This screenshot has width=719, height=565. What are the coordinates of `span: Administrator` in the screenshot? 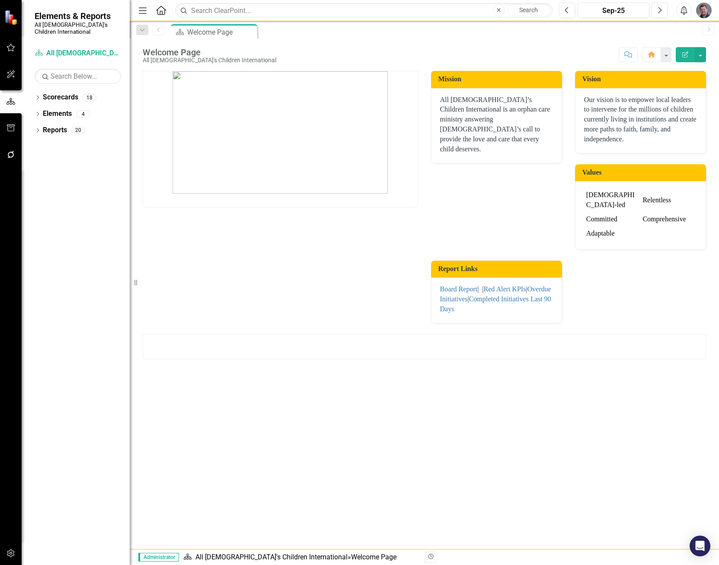 It's located at (159, 557).